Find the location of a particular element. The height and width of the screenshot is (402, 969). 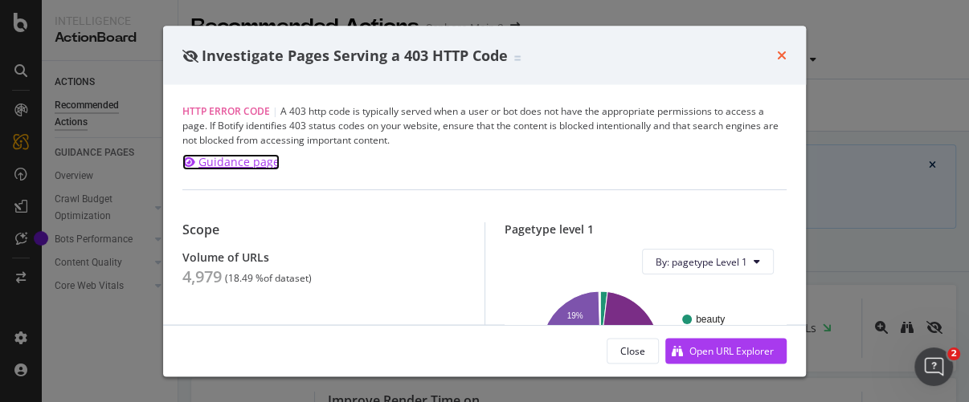

div: Pagetype level 1 is located at coordinates (646, 229).